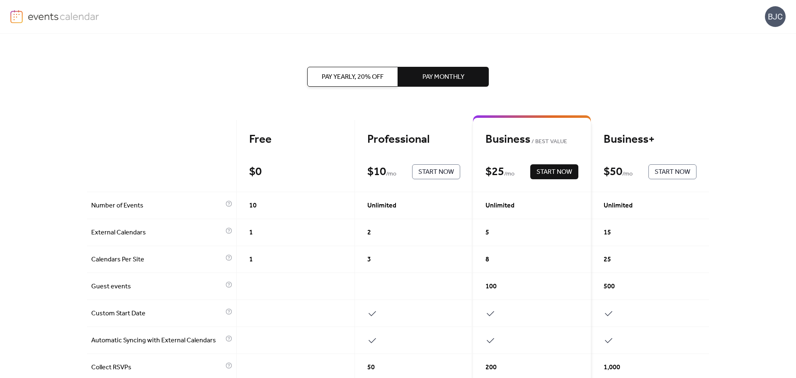 The image size is (796, 378). Describe the element at coordinates (613, 172) in the screenshot. I see `div: $ 50` at that location.